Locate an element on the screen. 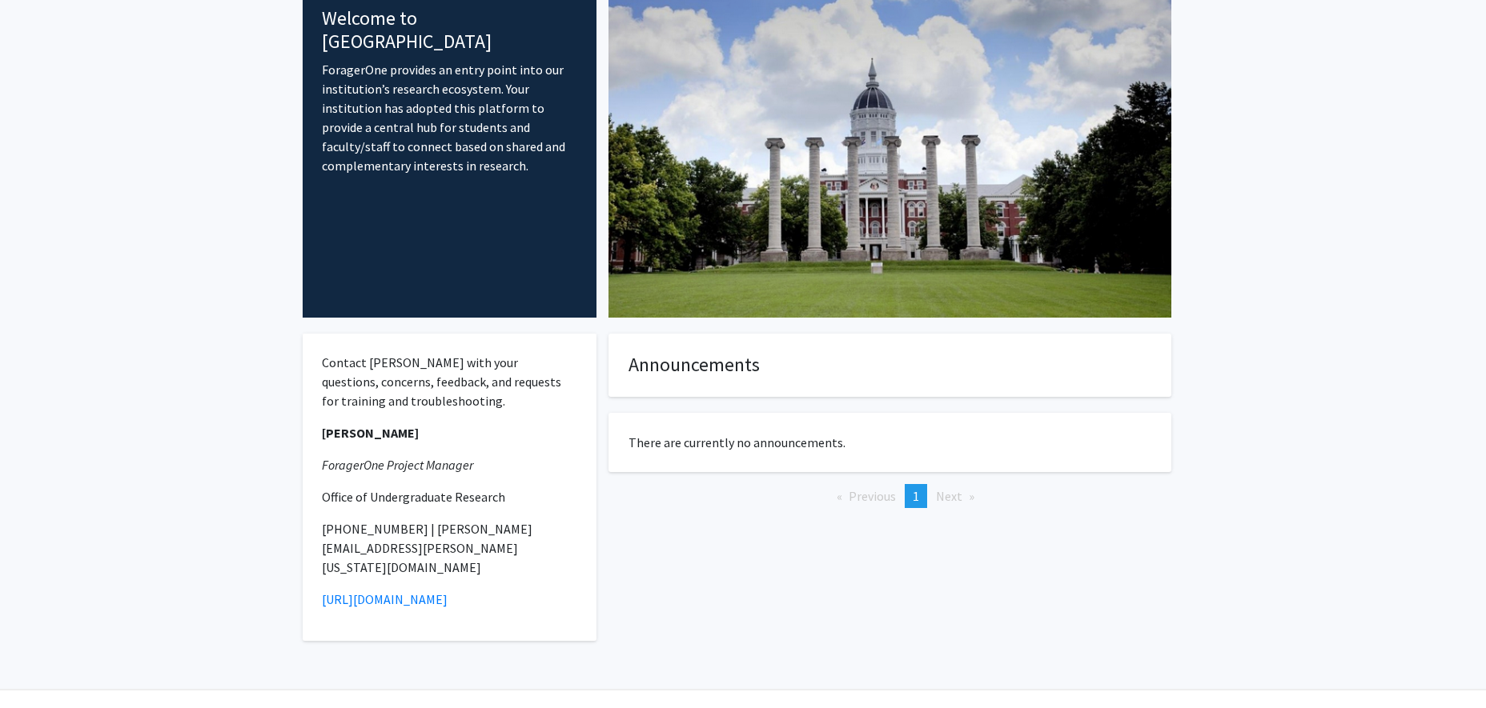 The image size is (1486, 708). h4: Announcements is located at coordinates (889, 365).